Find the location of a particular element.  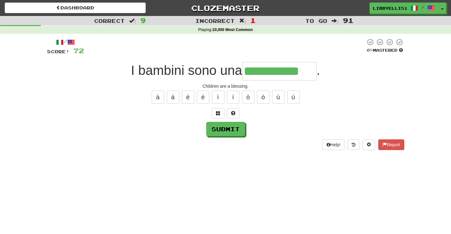

span: Score: is located at coordinates (58, 51).